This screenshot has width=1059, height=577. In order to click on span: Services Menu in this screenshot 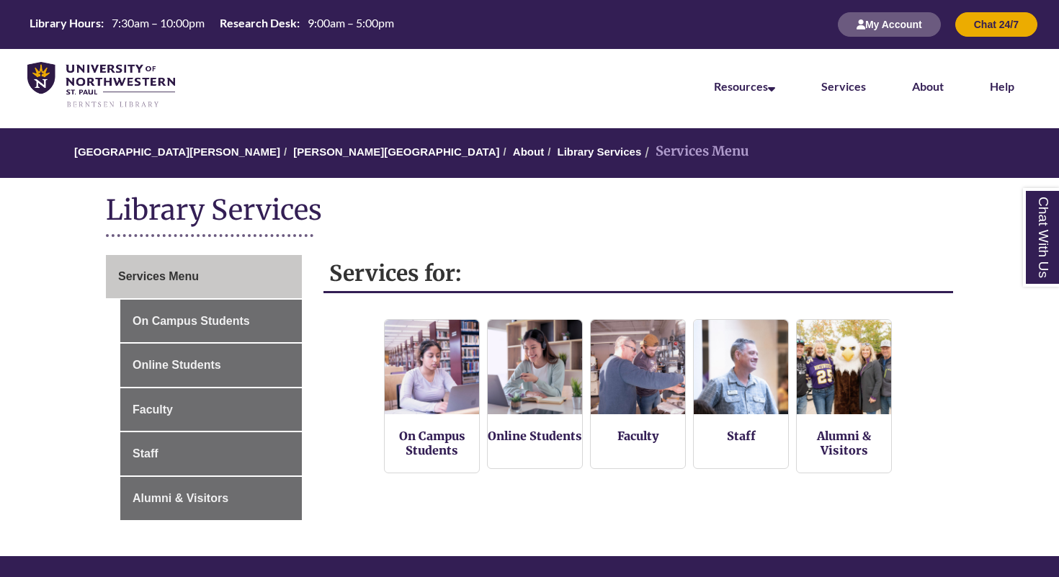, I will do `click(158, 276)`.